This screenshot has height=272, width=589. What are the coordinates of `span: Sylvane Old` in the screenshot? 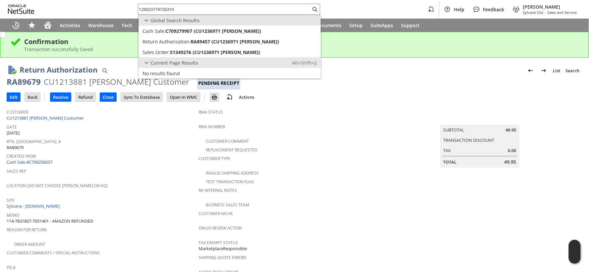 It's located at (533, 12).